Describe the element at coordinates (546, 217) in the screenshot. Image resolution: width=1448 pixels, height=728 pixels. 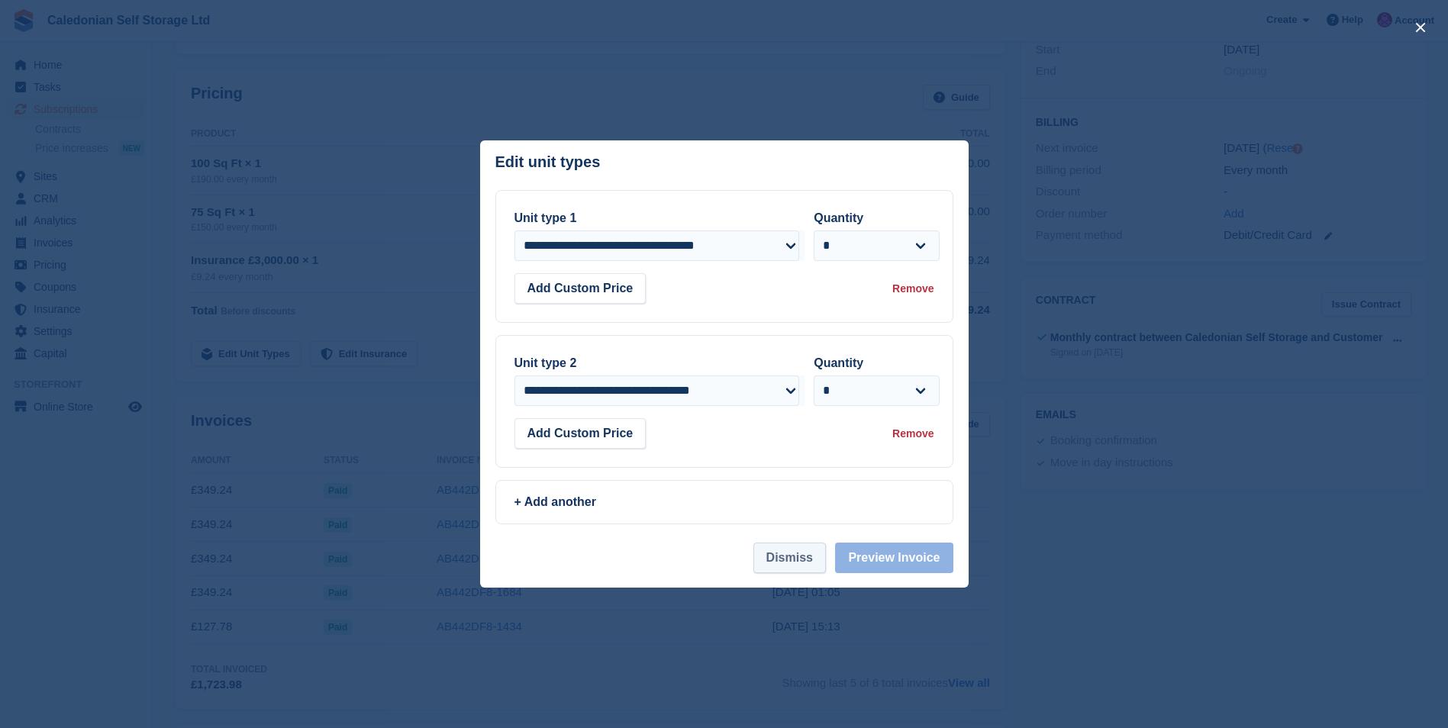
I see `label: Unit type 1` at that location.